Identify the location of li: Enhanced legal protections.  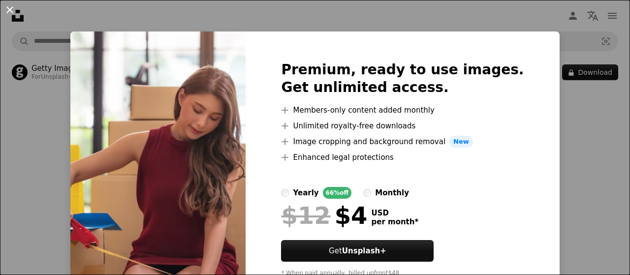
(402, 158).